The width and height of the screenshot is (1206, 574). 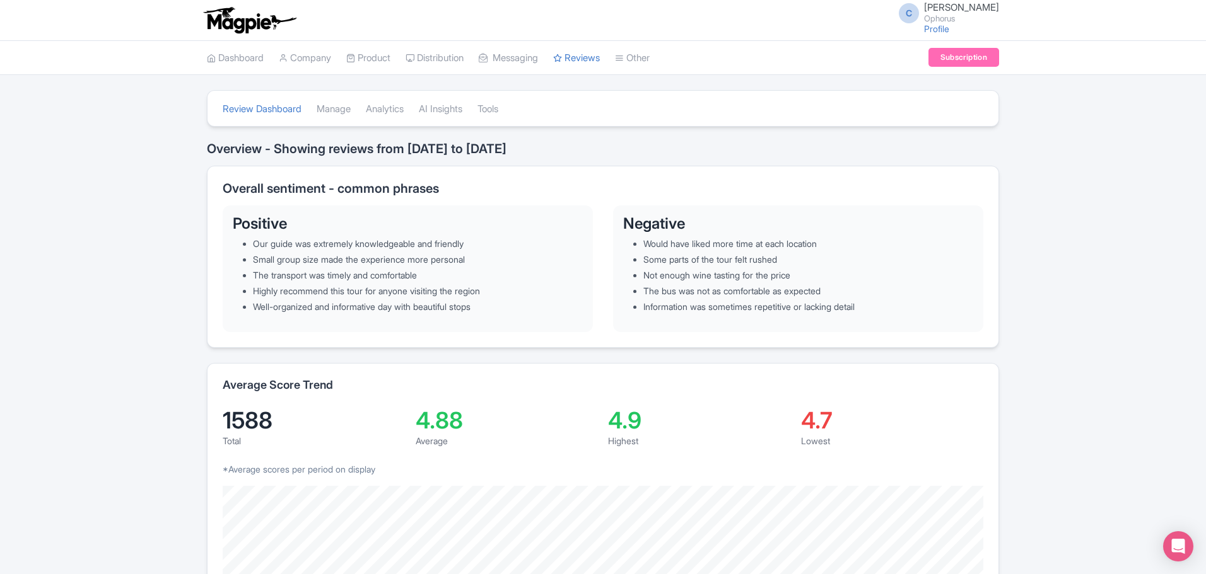 I want to click on a: Tools, so click(x=487, y=109).